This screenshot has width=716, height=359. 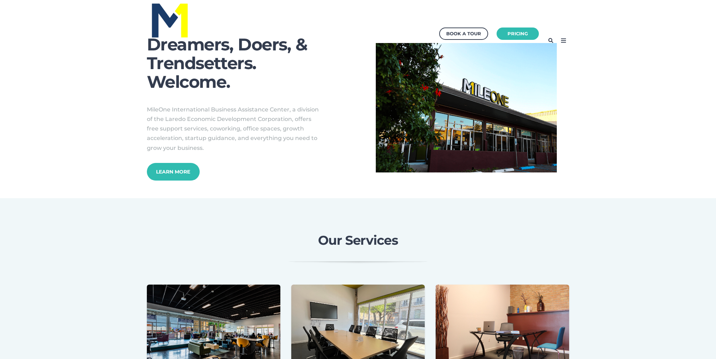 What do you see at coordinates (244, 63) in the screenshot?
I see `h1: Dreamers, Doers, & Trendsetters. Welcome.` at bounding box center [244, 63].